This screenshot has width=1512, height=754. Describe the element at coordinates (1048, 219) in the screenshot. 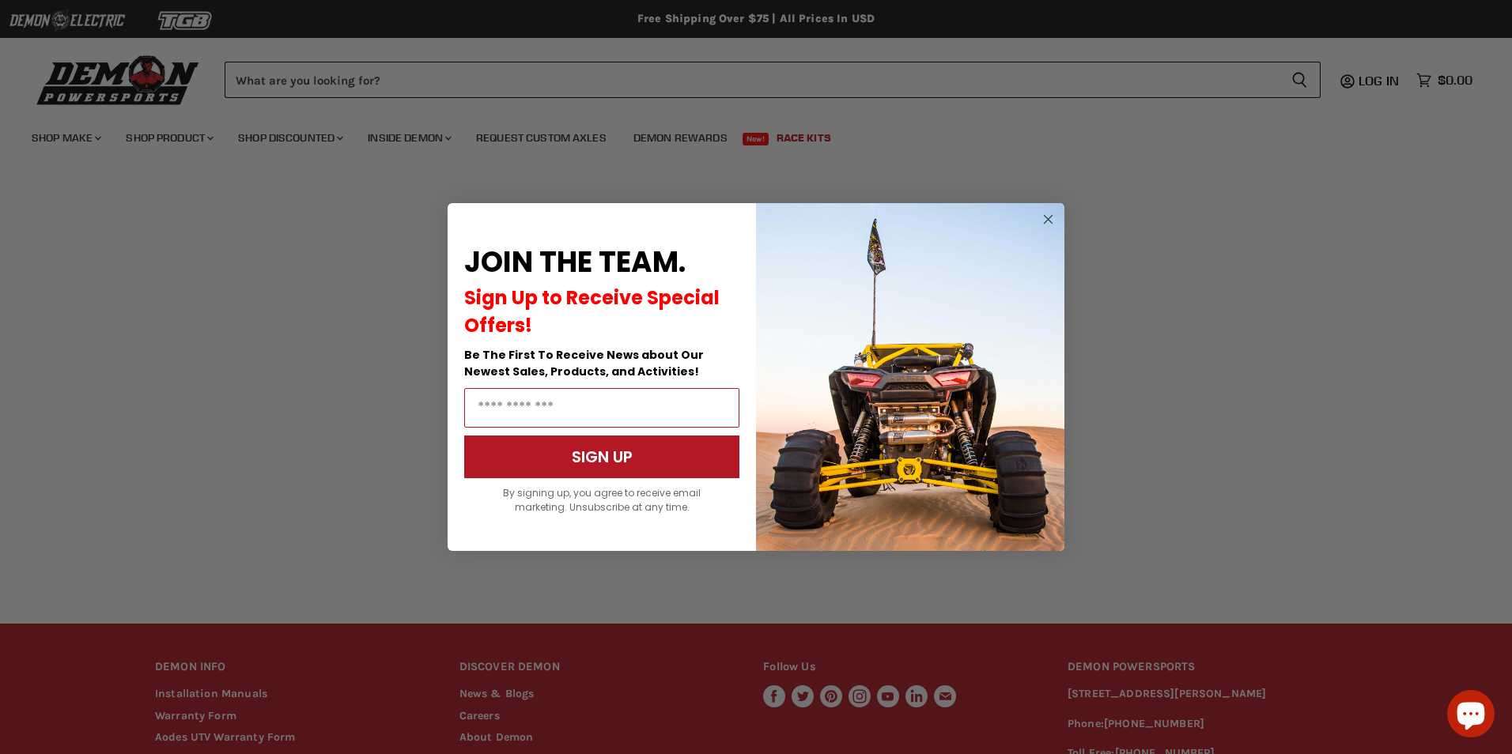

I see `button: Close dialog` at that location.